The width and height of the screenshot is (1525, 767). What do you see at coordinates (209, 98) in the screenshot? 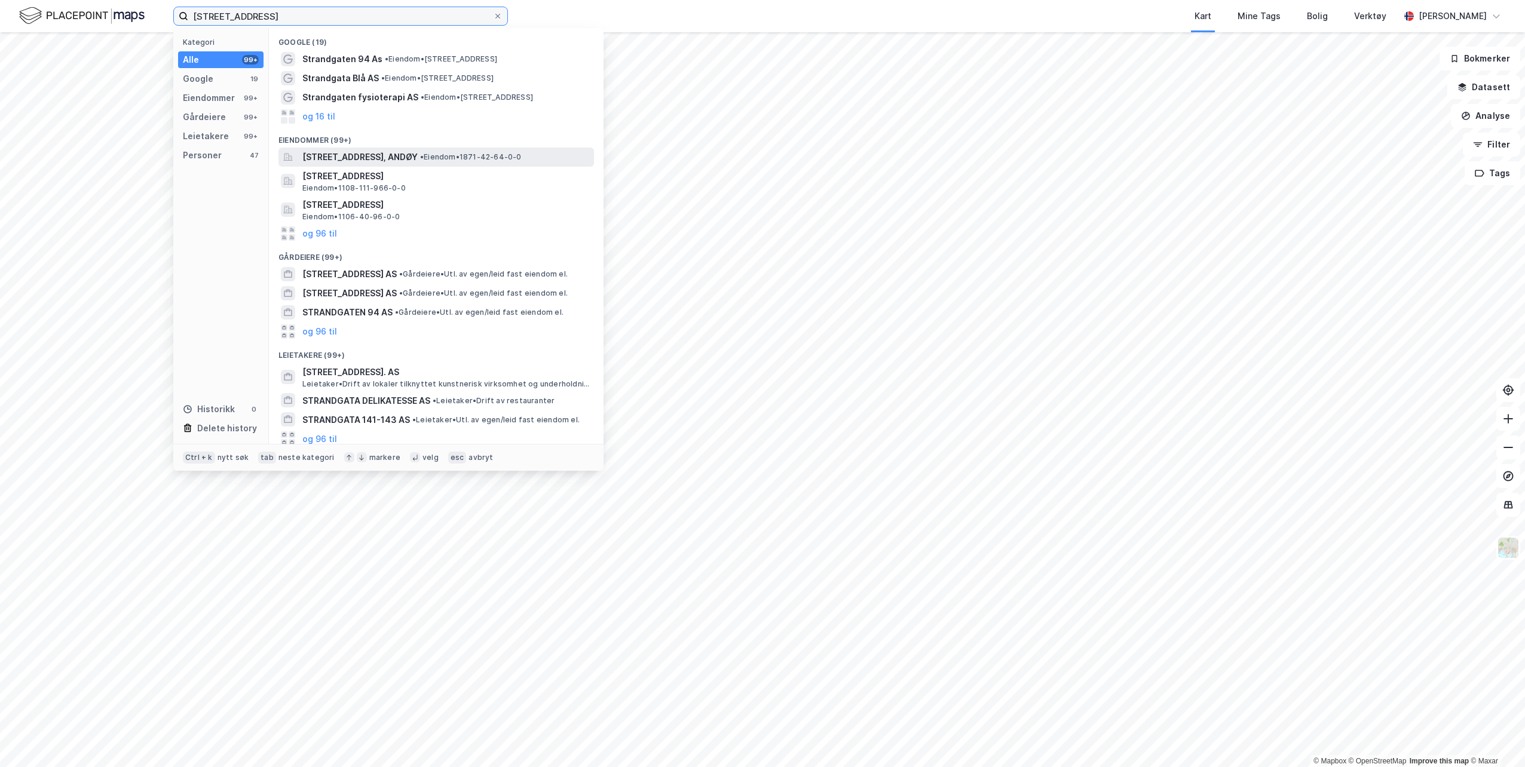
I see `div: Eiendommer` at bounding box center [209, 98].